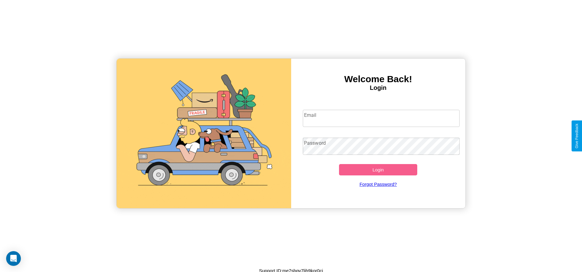 This screenshot has height=272, width=582. Describe the element at coordinates (14, 259) in the screenshot. I see `div: Open Intercom Messenger` at that location.